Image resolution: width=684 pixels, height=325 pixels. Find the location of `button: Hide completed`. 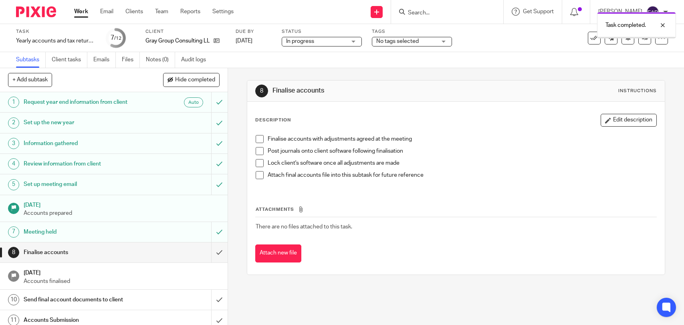

button: Hide completed is located at coordinates (191, 80).